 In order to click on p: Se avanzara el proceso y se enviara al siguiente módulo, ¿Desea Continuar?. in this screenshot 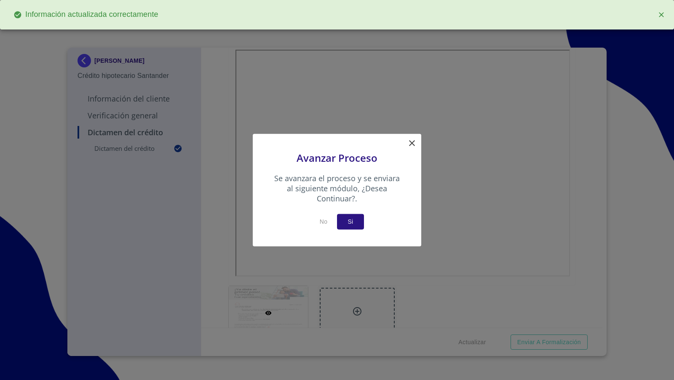, I will do `click(337, 193)`.